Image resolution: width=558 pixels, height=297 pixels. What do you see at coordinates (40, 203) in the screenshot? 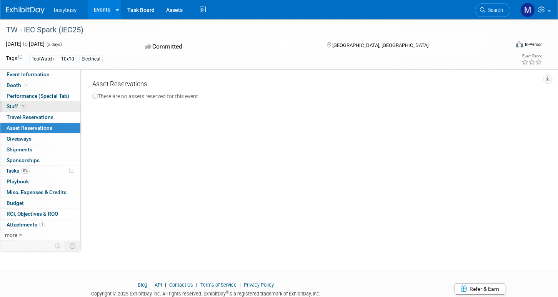
I see `a: Budget` at bounding box center [40, 203].